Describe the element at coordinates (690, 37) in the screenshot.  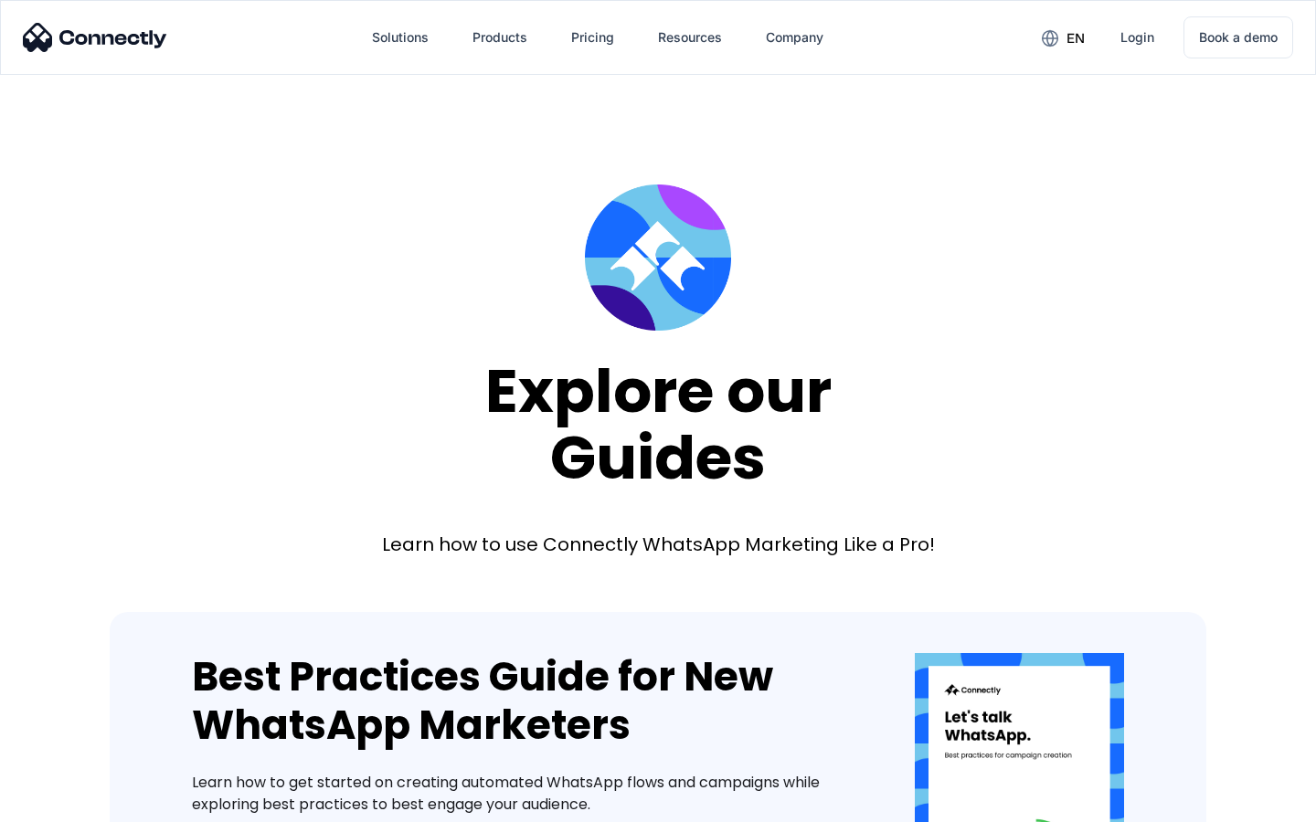
I see `div: Resources` at that location.